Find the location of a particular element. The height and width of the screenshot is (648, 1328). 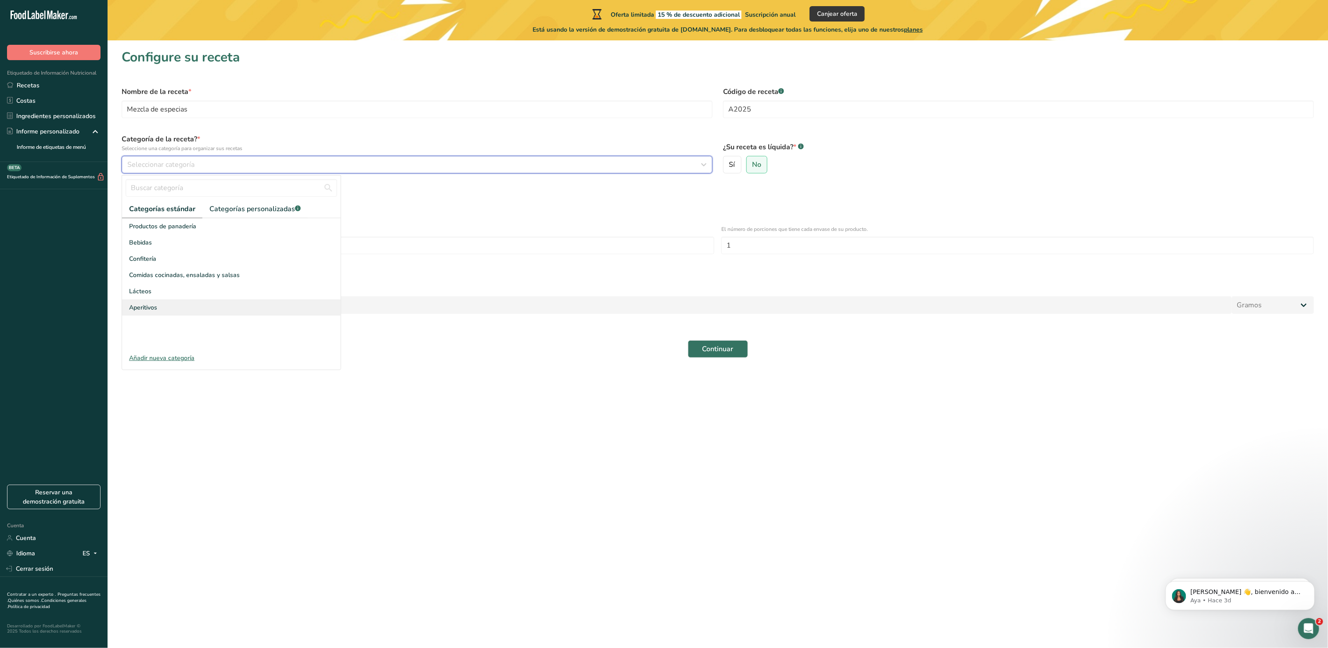

a: Reservar una demostración gratuita is located at coordinates (54, 497).